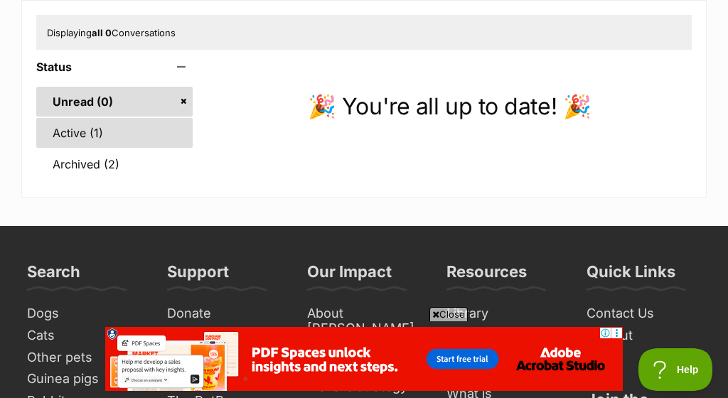 This screenshot has height=398, width=728. What do you see at coordinates (198, 276) in the screenshot?
I see `h3: Support` at bounding box center [198, 276].